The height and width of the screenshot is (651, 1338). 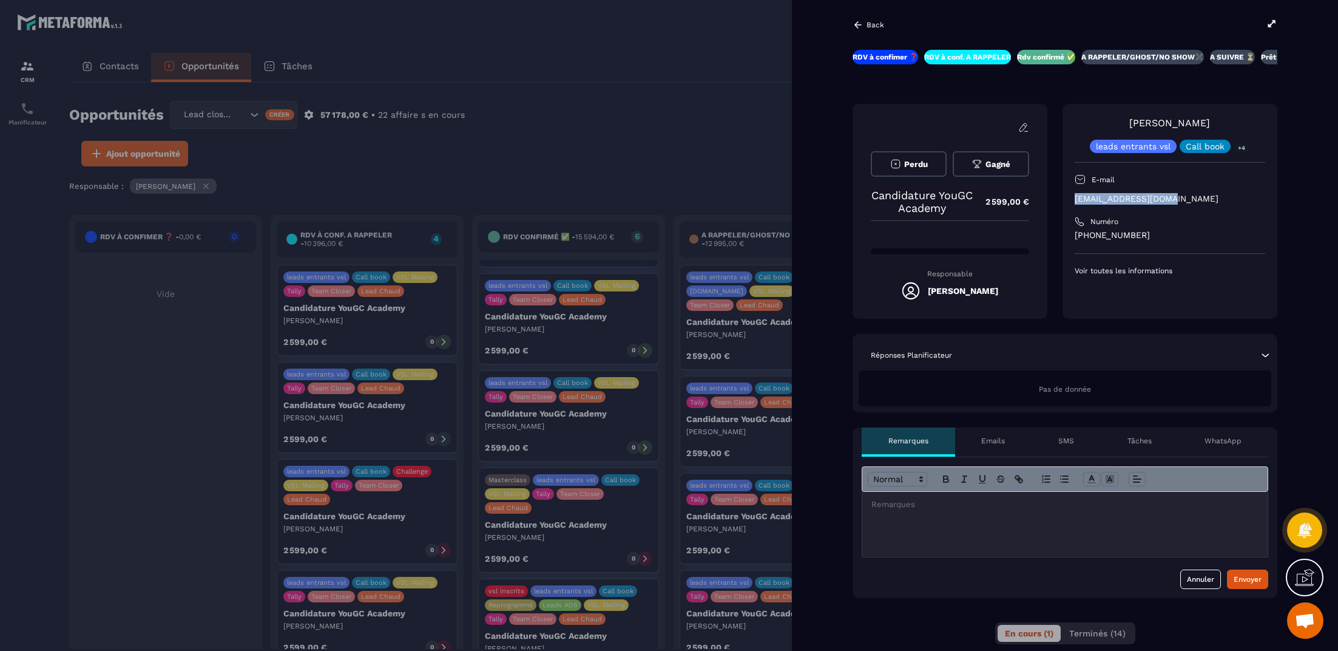 What do you see at coordinates (922, 201) in the screenshot?
I see `p: Candidature YouGC Academy` at bounding box center [922, 201].